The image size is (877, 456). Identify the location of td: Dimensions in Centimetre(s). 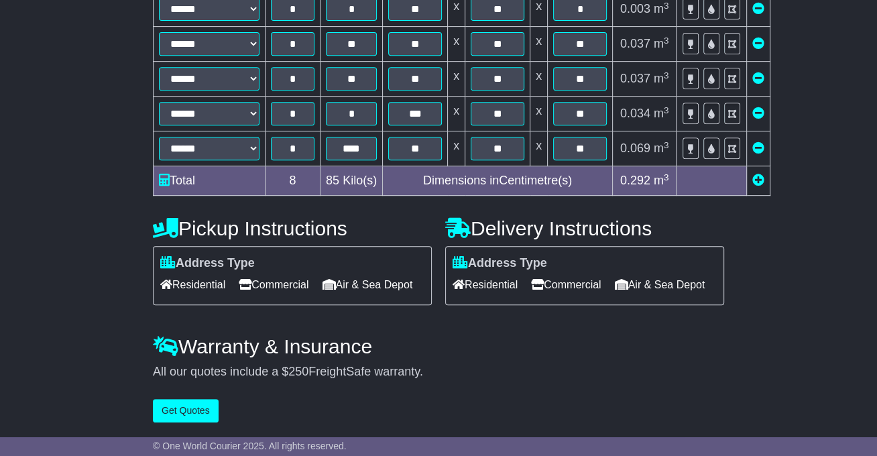
(497, 181).